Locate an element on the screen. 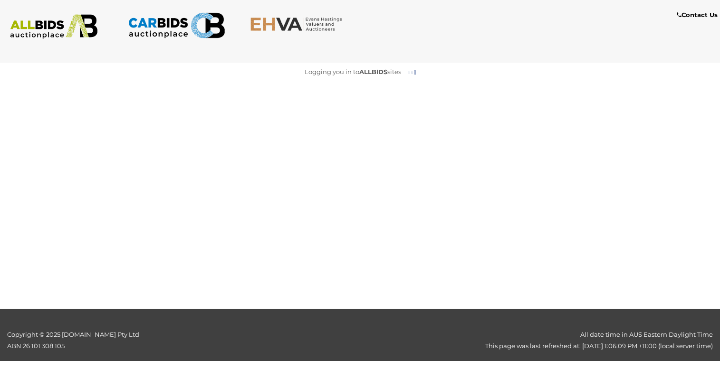 The image size is (720, 370). img: small-loading.gif is located at coordinates (412, 72).